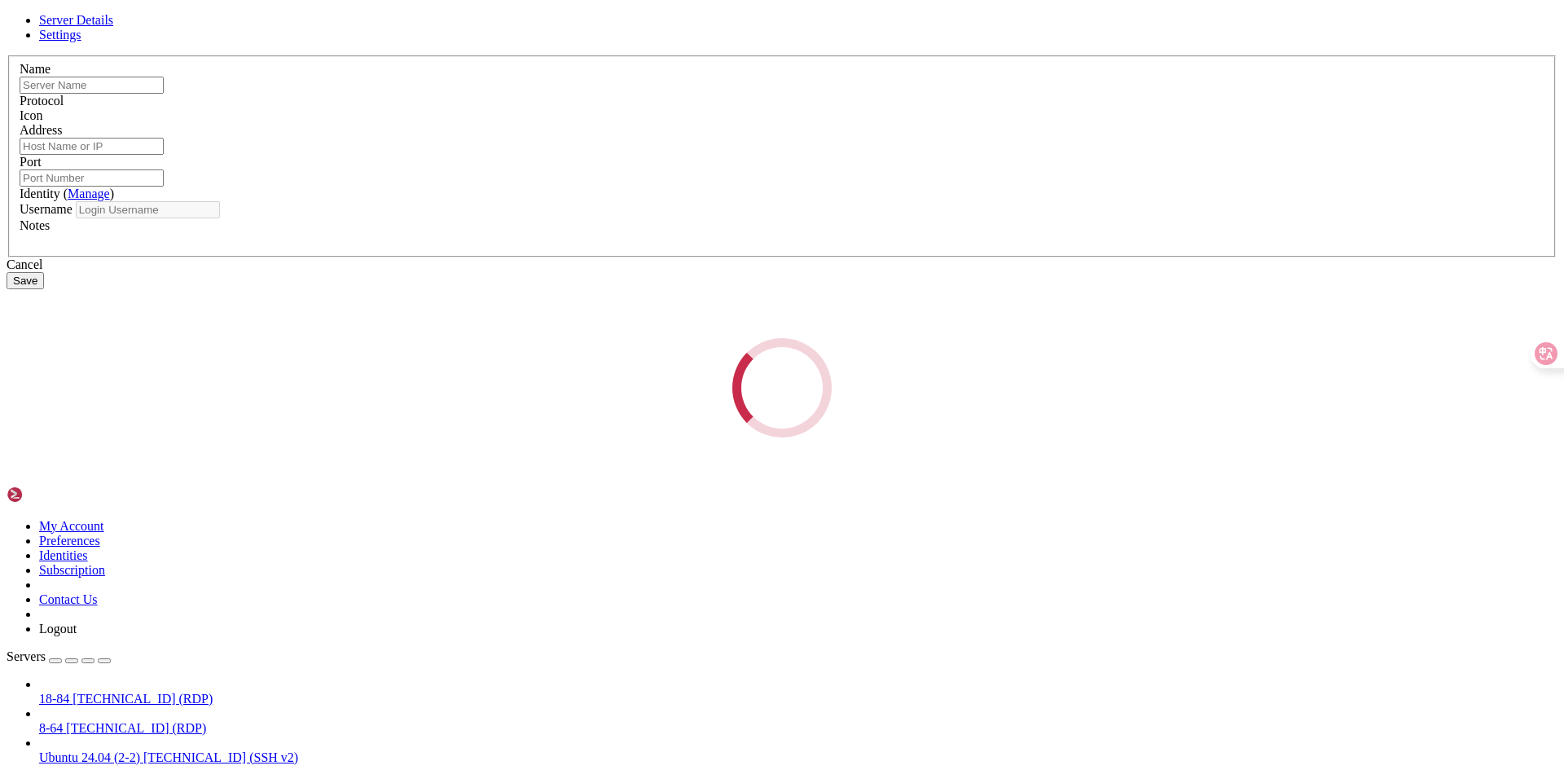  What do you see at coordinates (72, 525) in the screenshot?
I see `a: My Account` at bounding box center [72, 525].